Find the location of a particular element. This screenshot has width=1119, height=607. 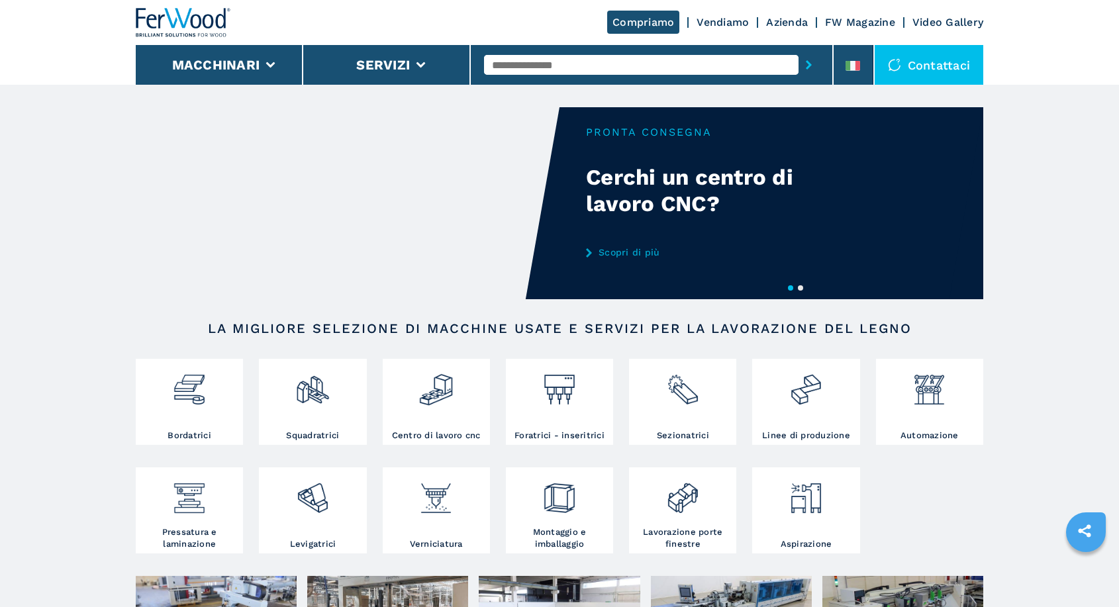

a: Sezionatrici is located at coordinates (683, 402).